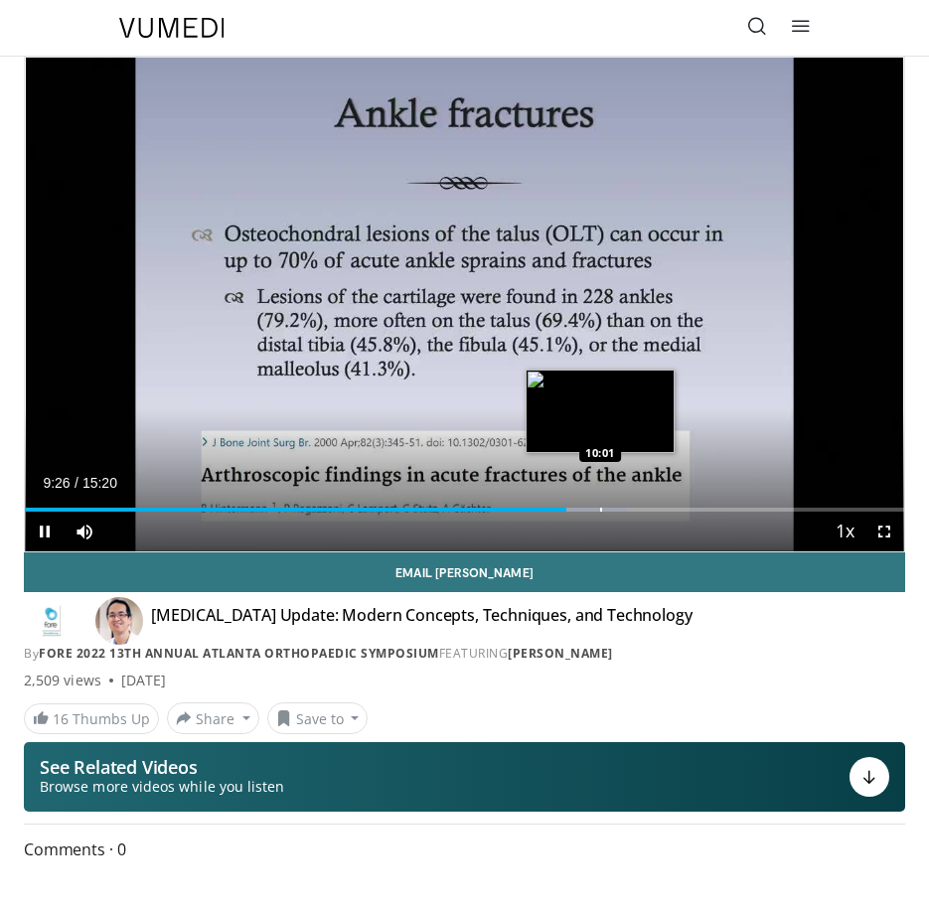 Image resolution: width=929 pixels, height=910 pixels. Describe the element at coordinates (464, 510) in the screenshot. I see `div: Progress Bar` at that location.